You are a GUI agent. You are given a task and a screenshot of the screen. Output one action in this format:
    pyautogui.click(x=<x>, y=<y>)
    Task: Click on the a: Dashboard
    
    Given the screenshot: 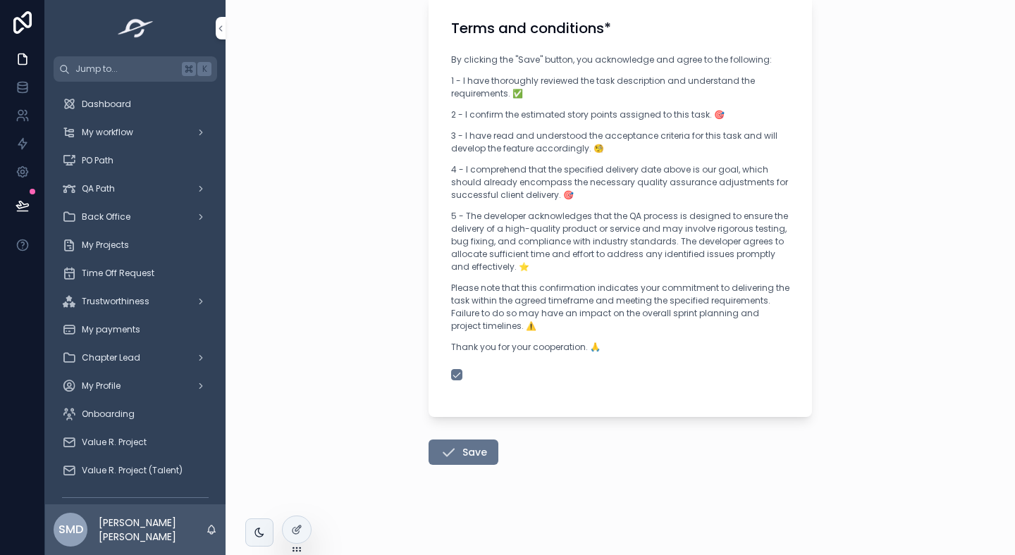 What is the action you would take?
    pyautogui.click(x=135, y=104)
    